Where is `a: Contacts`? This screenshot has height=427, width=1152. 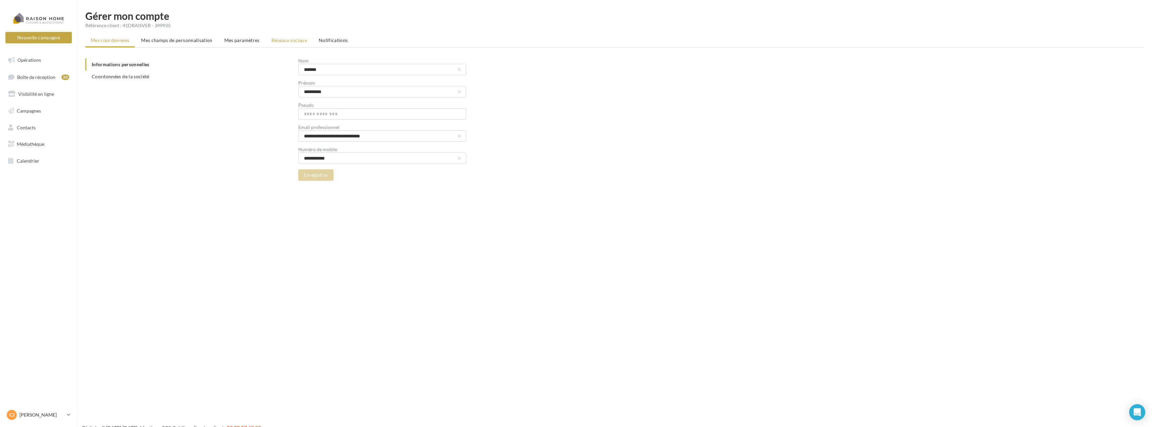 a: Contacts is located at coordinates (39, 128).